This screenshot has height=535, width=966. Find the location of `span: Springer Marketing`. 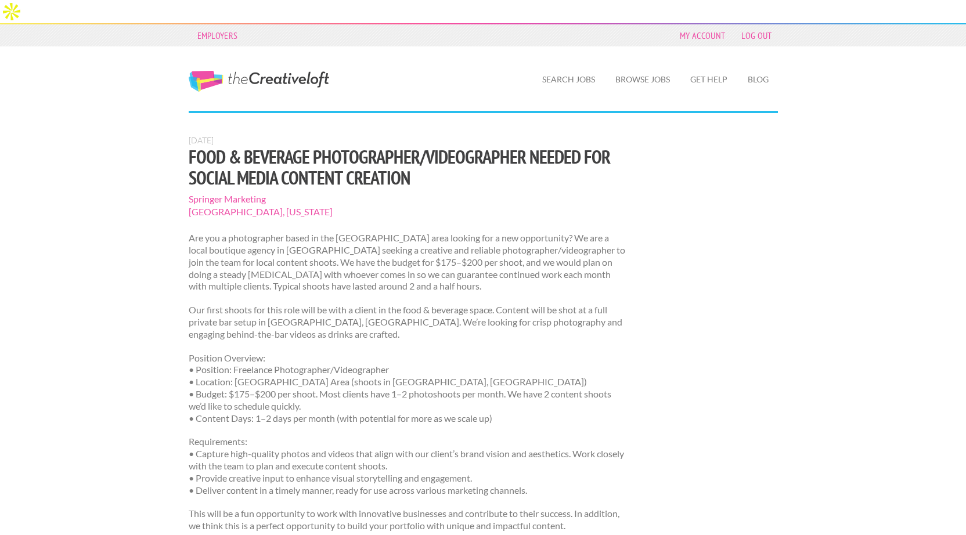

span: Springer Marketing is located at coordinates (407, 199).